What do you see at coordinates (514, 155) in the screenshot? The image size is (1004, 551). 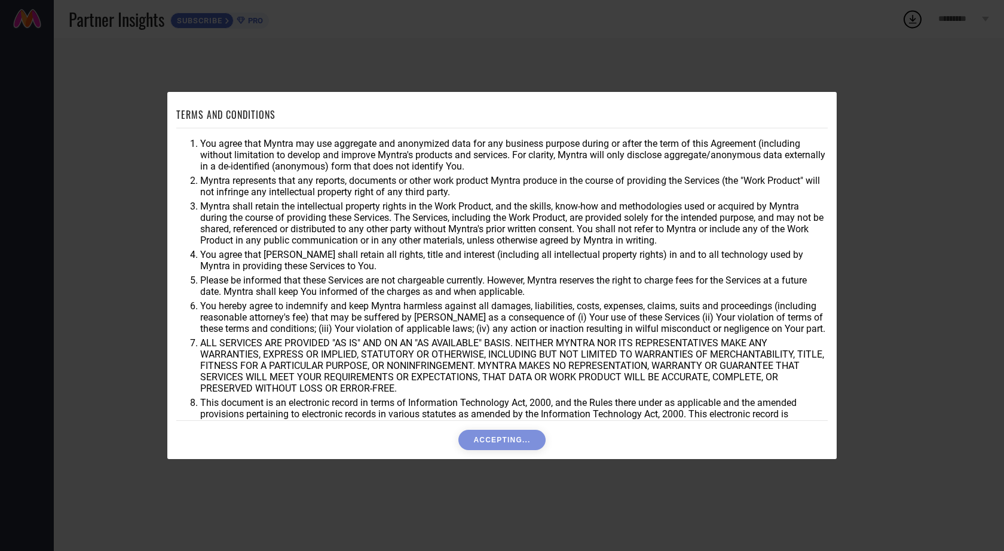 I see `li: You agree that Myntra may use aggregate and anonymized data for any business purpose during or af...` at bounding box center [514, 155].